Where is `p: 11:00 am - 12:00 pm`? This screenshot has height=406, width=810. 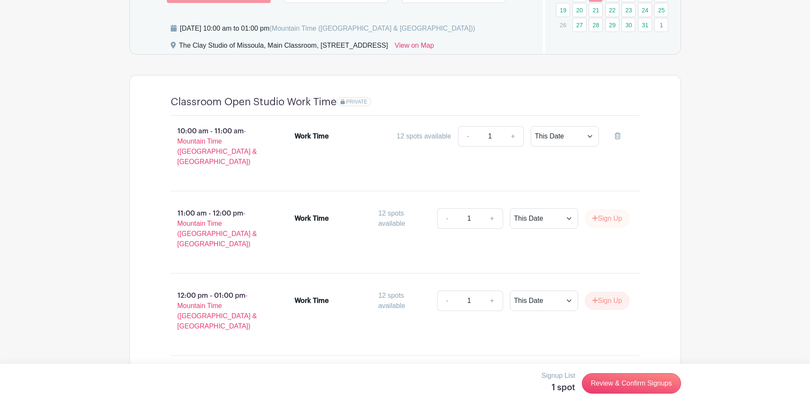
p: 11:00 am - 12:00 pm is located at coordinates (219, 229).